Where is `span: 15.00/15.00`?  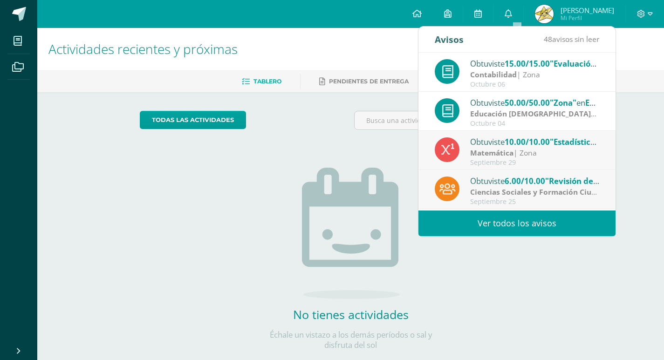 span: 15.00/15.00 is located at coordinates (527, 63).